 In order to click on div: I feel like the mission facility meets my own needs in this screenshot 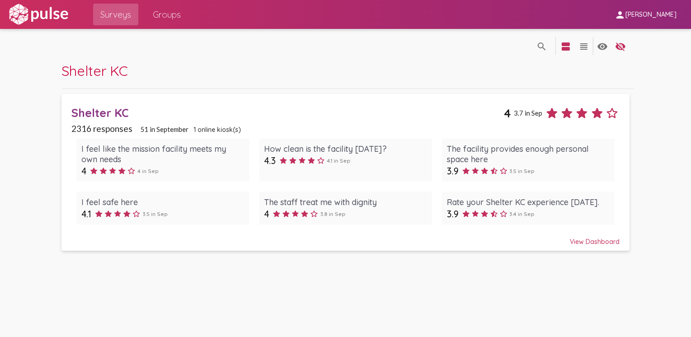, I will do `click(163, 154)`.